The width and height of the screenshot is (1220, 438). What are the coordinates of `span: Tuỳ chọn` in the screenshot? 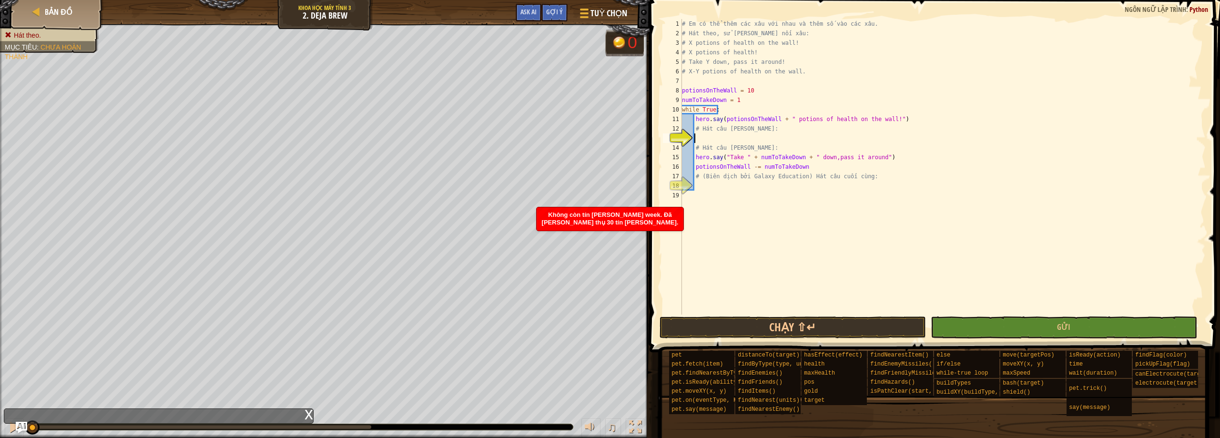 It's located at (609, 13).